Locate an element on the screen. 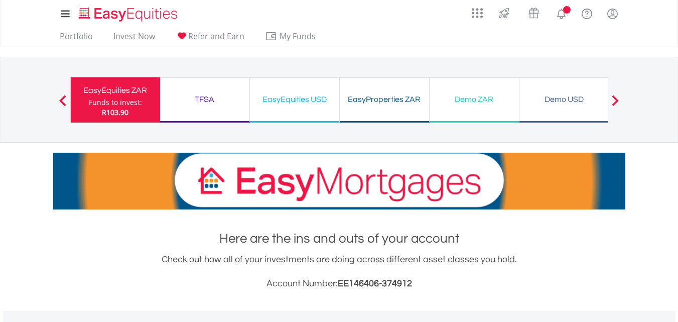 Image resolution: width=678 pixels, height=322 pixels. a: FAQ's and Support is located at coordinates (586, 13).